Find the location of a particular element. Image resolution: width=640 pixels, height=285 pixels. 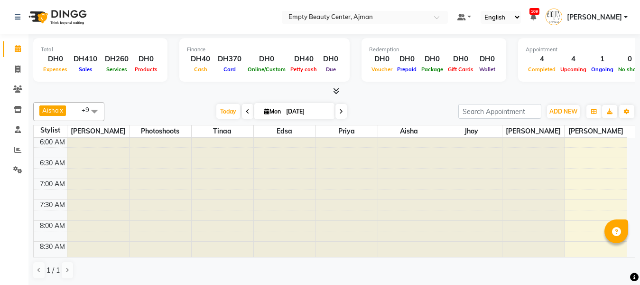

span: 1 / 1 is located at coordinates (53, 270).